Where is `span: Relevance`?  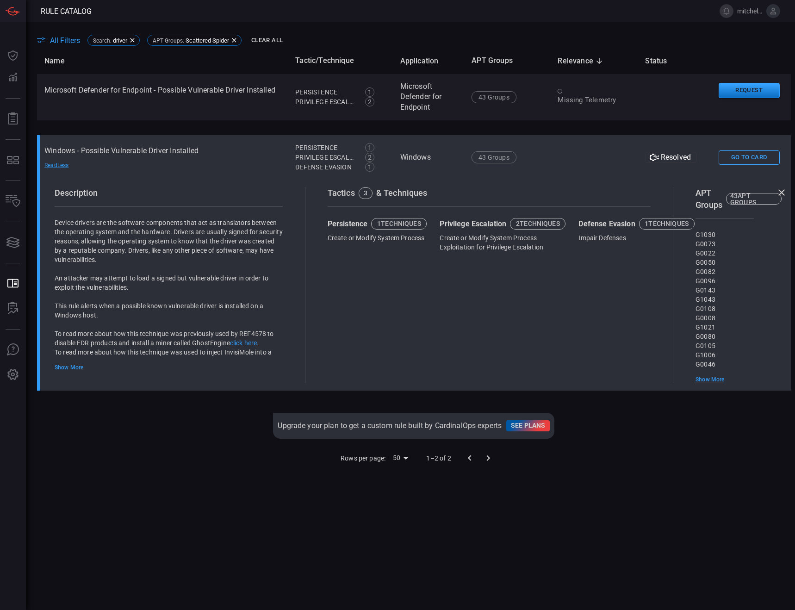 span: Relevance is located at coordinates (581, 61).